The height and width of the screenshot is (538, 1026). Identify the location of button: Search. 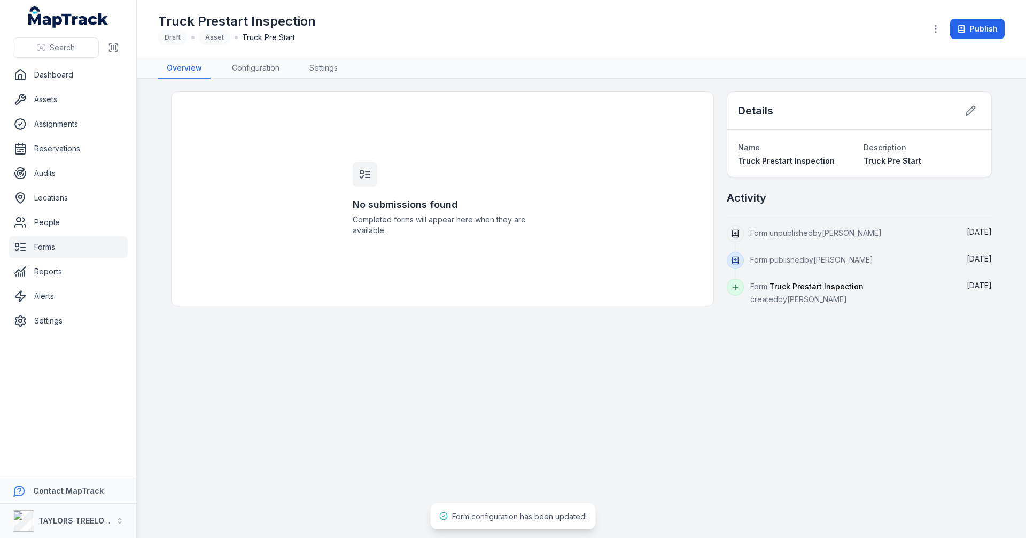
(56, 48).